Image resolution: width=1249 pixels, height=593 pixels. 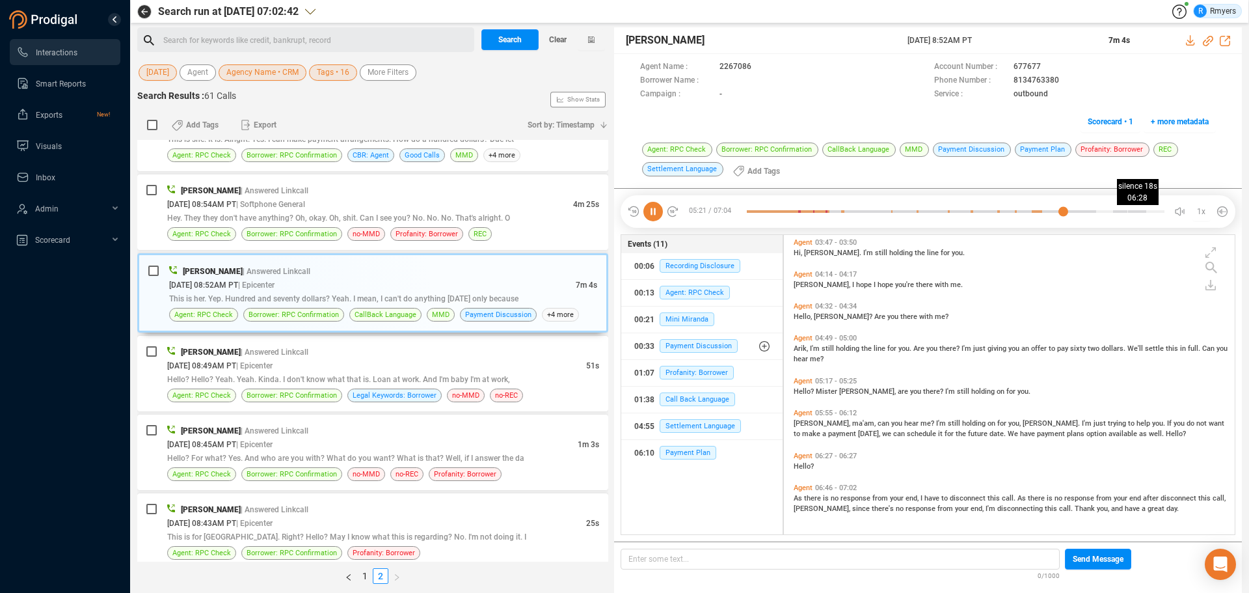 What do you see at coordinates (1040, 348) in the screenshot?
I see `span: offer` at bounding box center [1040, 348].